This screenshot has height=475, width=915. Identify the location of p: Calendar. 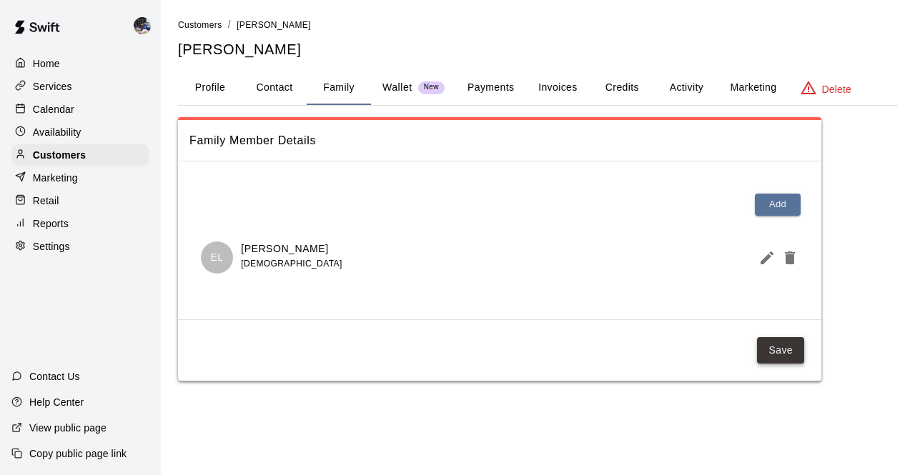
(54, 109).